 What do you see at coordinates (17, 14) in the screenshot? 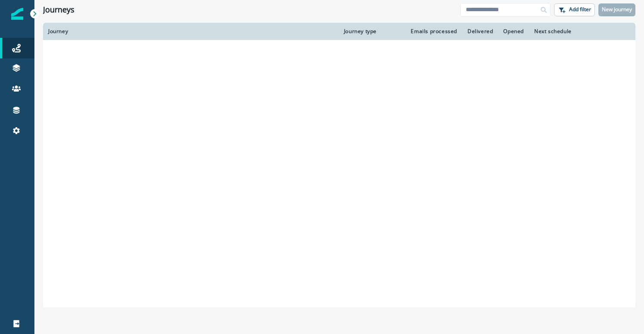
I see `img: Inflection` at bounding box center [17, 14].